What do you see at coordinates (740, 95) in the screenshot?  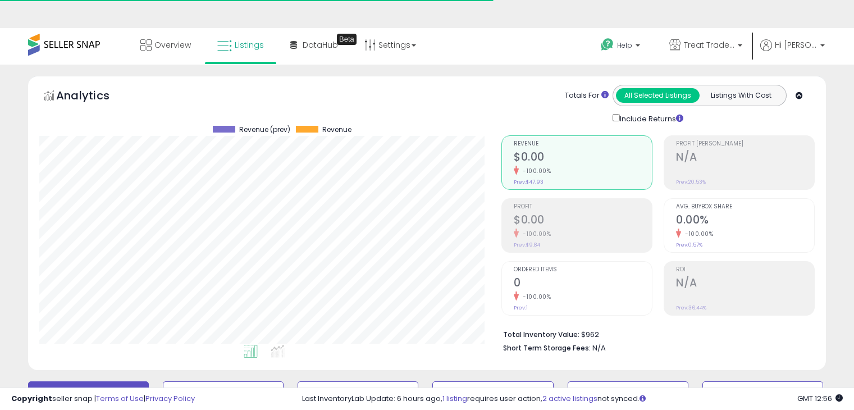 I see `button: Listings With Cost` at bounding box center [740, 95].